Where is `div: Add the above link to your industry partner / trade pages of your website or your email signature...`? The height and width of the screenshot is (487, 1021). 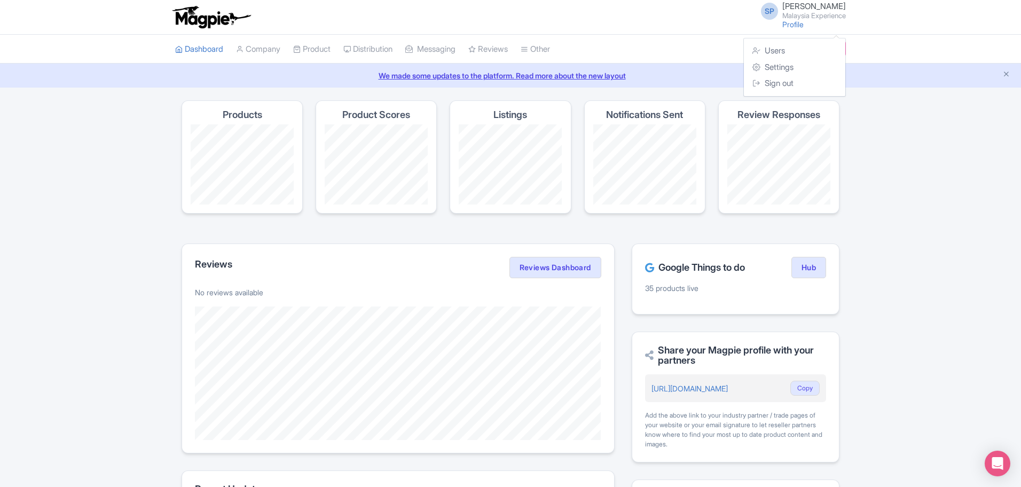 div: Add the above link to your industry partner / trade pages of your website or your email signature... is located at coordinates (735, 430).